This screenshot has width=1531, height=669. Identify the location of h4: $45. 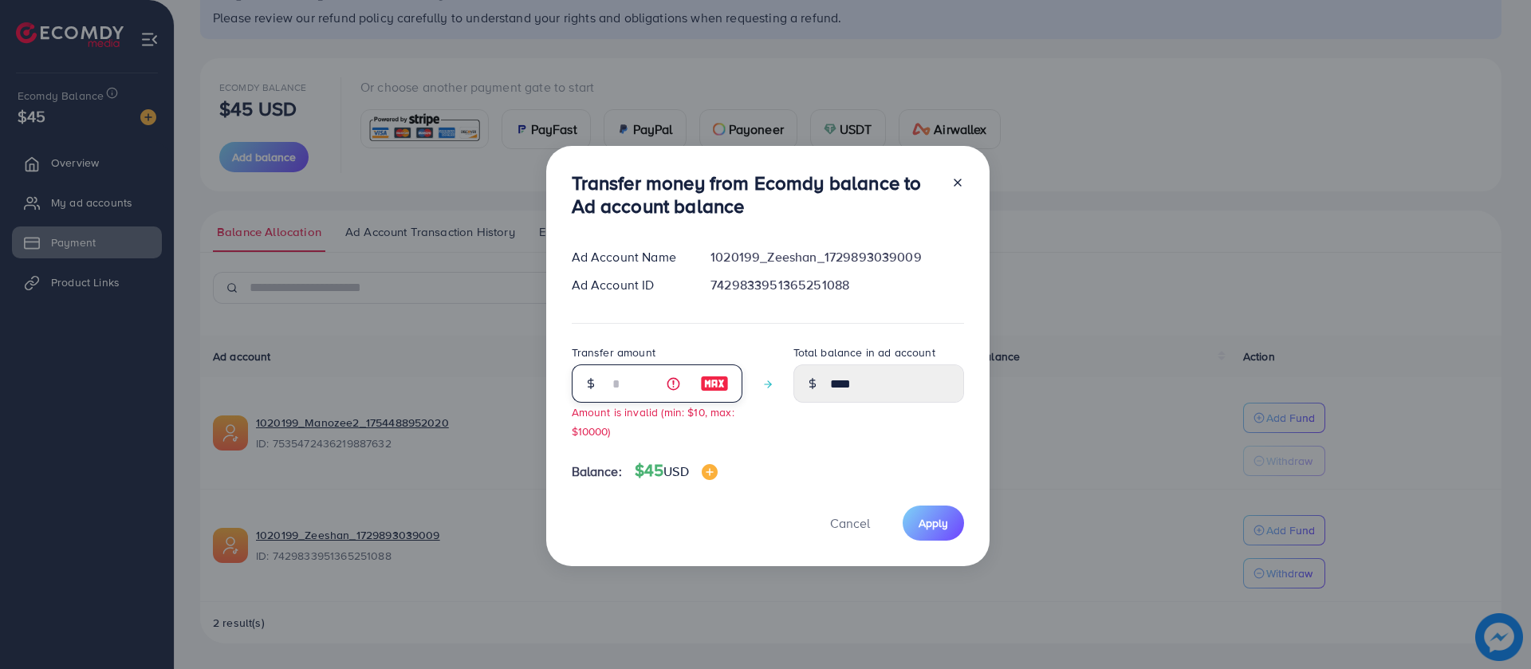
(676, 470).